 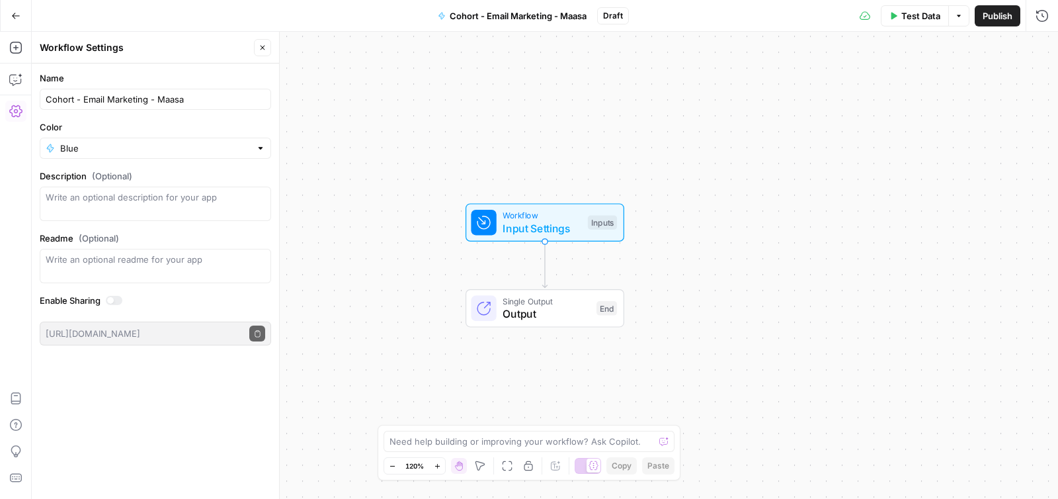 What do you see at coordinates (542, 228) in the screenshot?
I see `span: Input Settings` at bounding box center [542, 228].